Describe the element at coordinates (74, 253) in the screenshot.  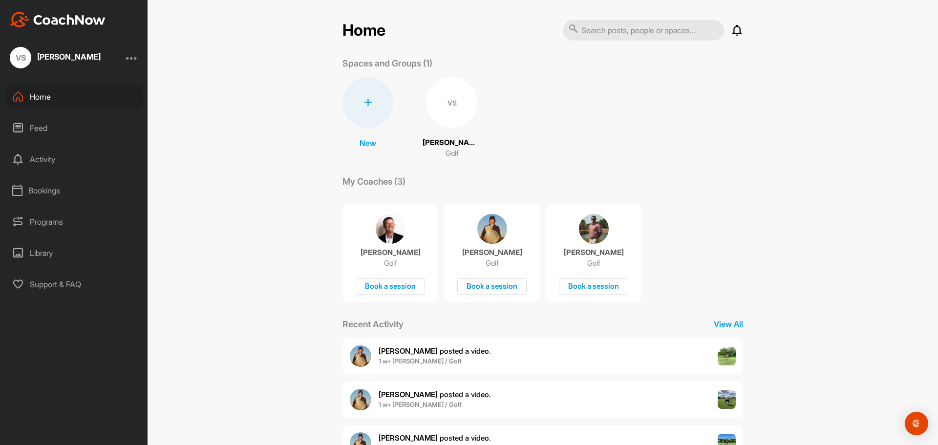
I see `div: Library` at that location.